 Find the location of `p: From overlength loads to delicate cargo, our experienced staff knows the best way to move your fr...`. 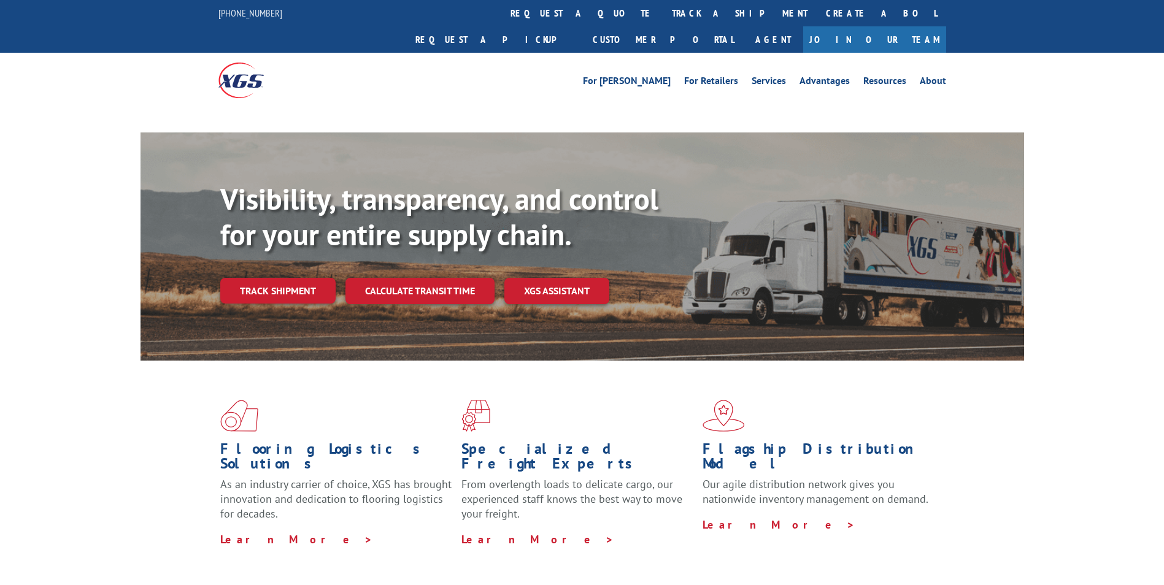

p: From overlength loads to delicate cargo, our experienced staff knows the best way to move your fr... is located at coordinates (577, 504).